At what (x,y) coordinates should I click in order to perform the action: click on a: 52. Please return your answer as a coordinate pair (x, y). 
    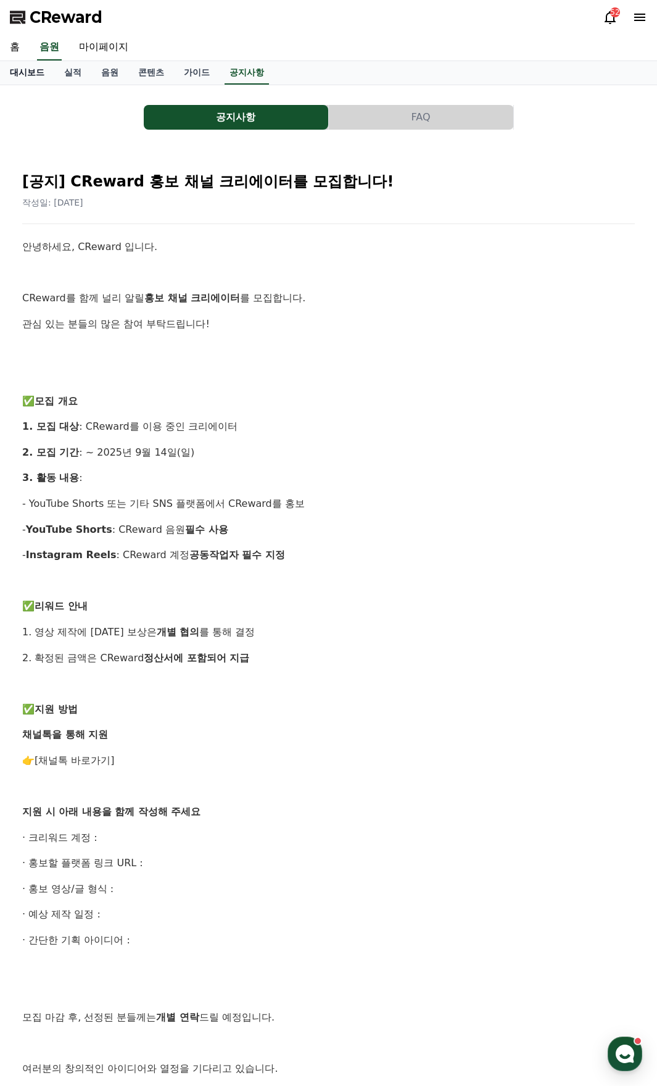
    Looking at the image, I should click on (610, 17).